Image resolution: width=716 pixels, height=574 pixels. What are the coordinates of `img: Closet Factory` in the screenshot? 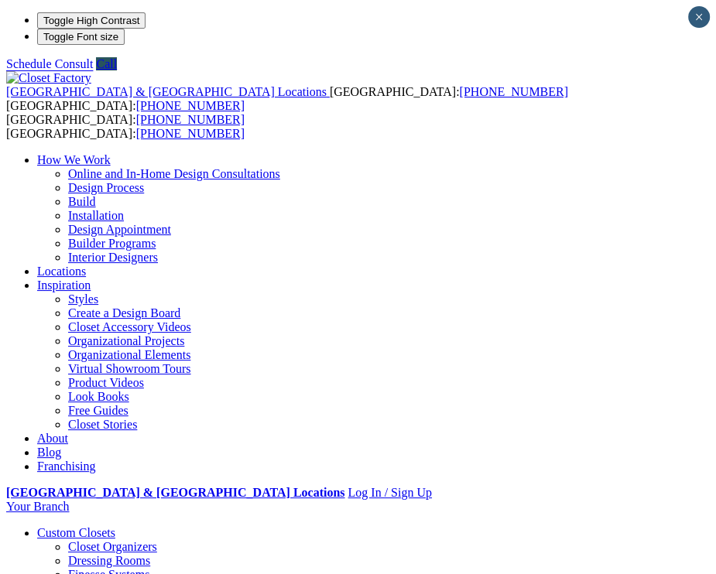 It's located at (49, 78).